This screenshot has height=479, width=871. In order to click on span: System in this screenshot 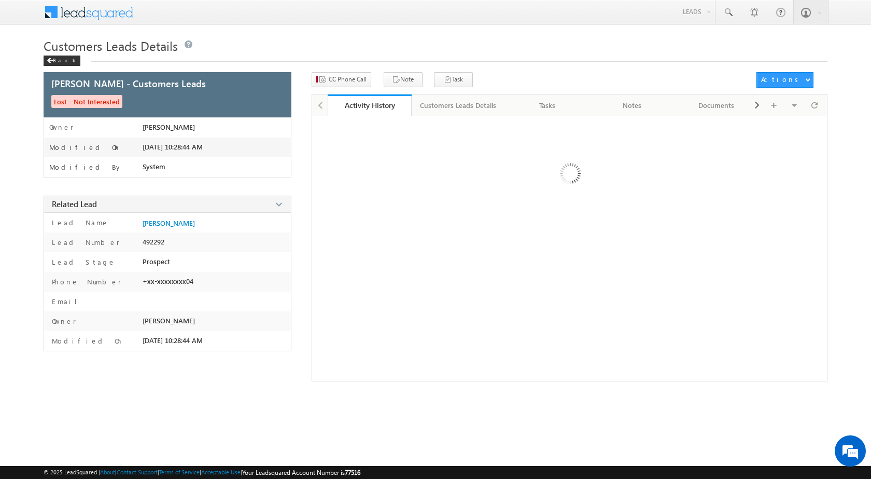, I will do `click(154, 166)`.